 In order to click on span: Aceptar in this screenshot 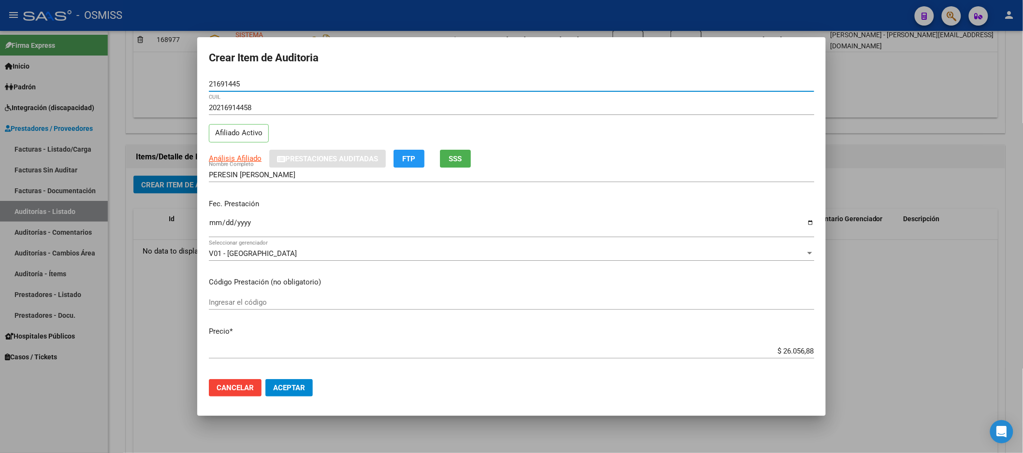, I will do `click(289, 388)`.